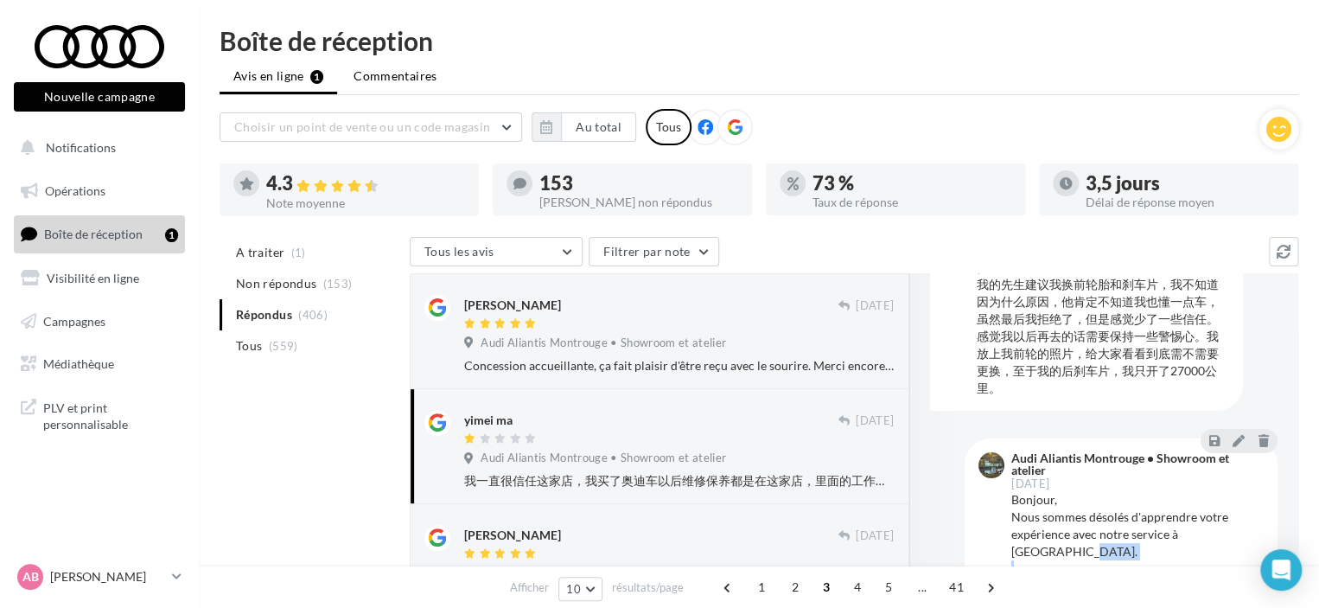  What do you see at coordinates (488, 420) in the screenshot?
I see `div: yimei ma` at bounding box center [488, 420].